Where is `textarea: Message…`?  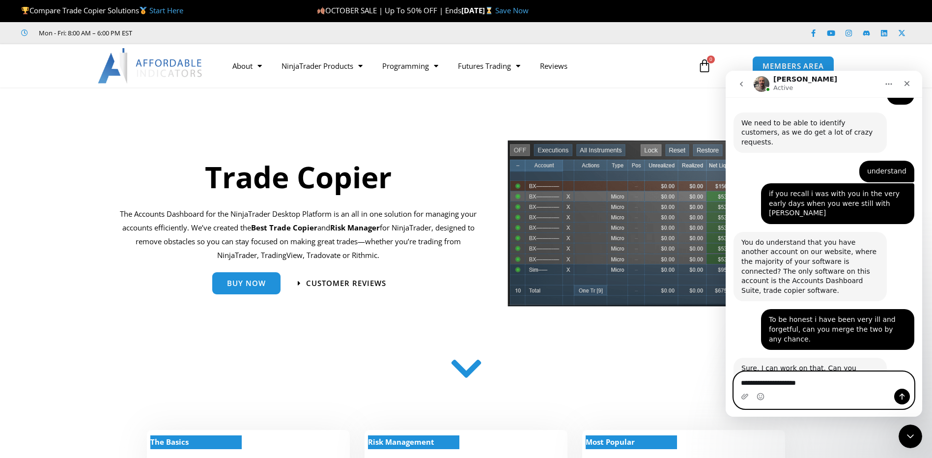
textarea: Message… is located at coordinates (98, 310).